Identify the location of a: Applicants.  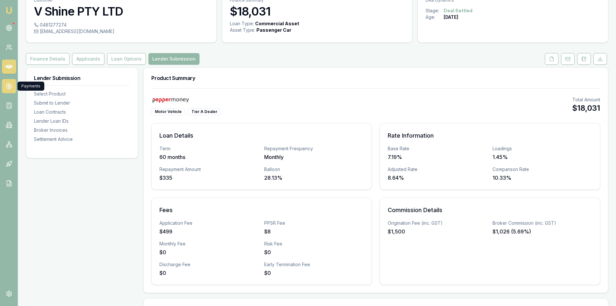
(88, 59).